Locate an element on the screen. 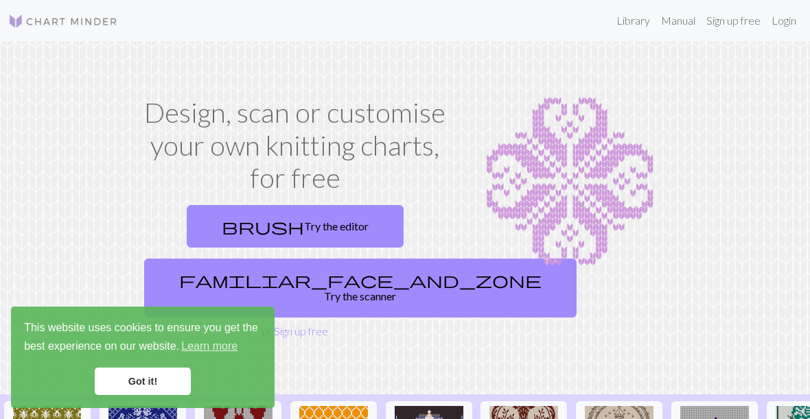  a: Try the editor is located at coordinates (295, 226).